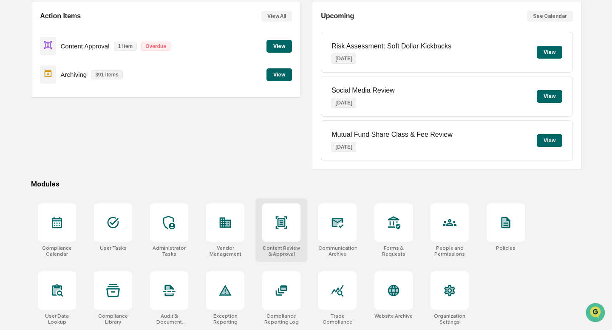  What do you see at coordinates (306, 184) in the screenshot?
I see `div: Modules` at bounding box center [306, 184].